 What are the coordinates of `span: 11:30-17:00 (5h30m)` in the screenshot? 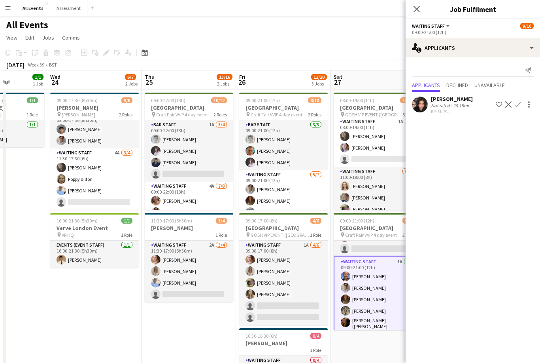 It's located at (172, 220).